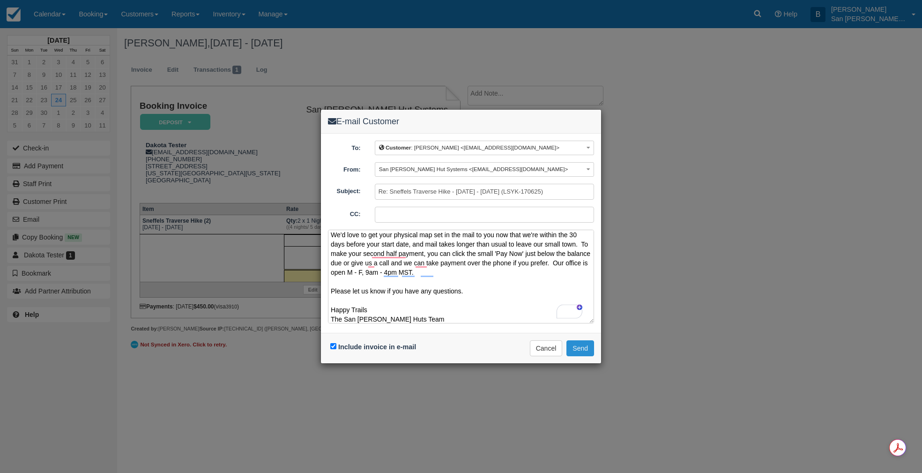 This screenshot has height=473, width=922. What do you see at coordinates (344, 213) in the screenshot?
I see `label: CC:` at bounding box center [344, 213].